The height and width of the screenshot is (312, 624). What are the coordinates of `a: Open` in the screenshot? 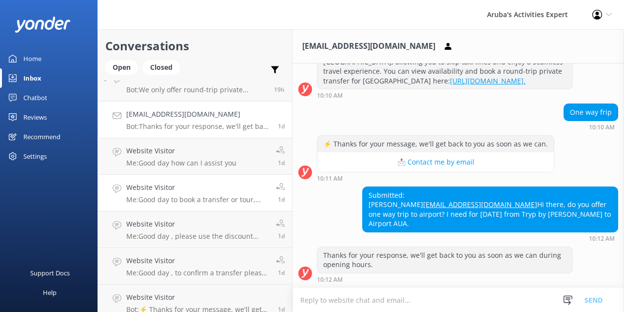 It's located at (124, 67).